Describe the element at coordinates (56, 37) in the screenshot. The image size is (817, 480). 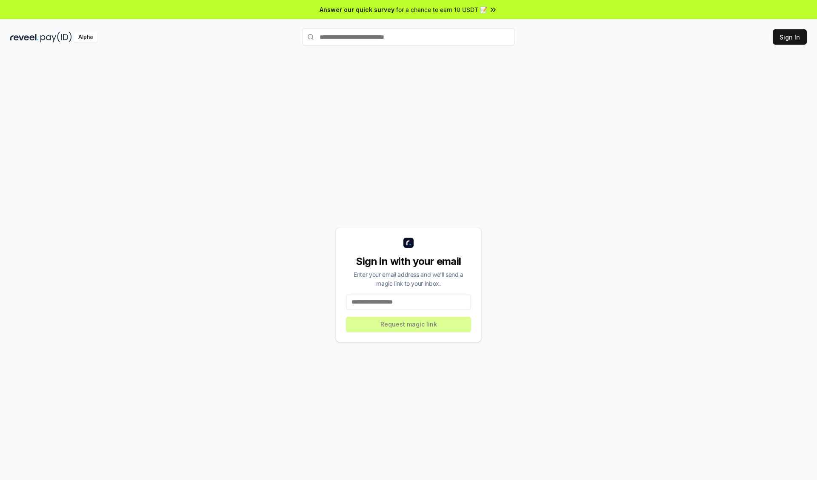
I see `img: pay_id` at that location.